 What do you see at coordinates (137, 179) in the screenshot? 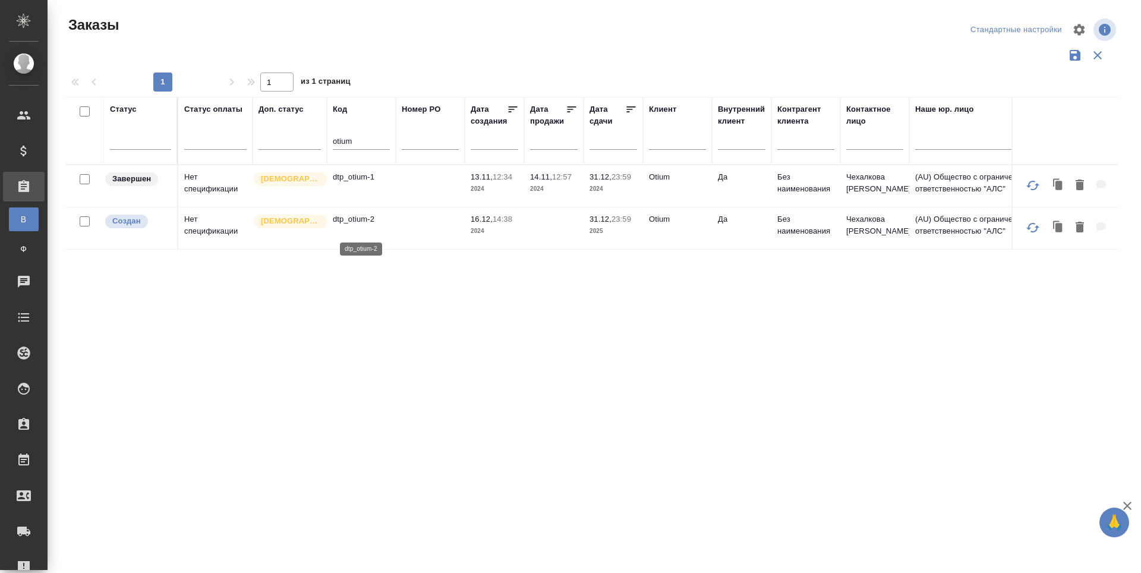
I see `div: Выставляет КМ при направлении счета или после выполнения всех работ/сдачи заказа клиенту. Окончат...` at bounding box center [137, 179].